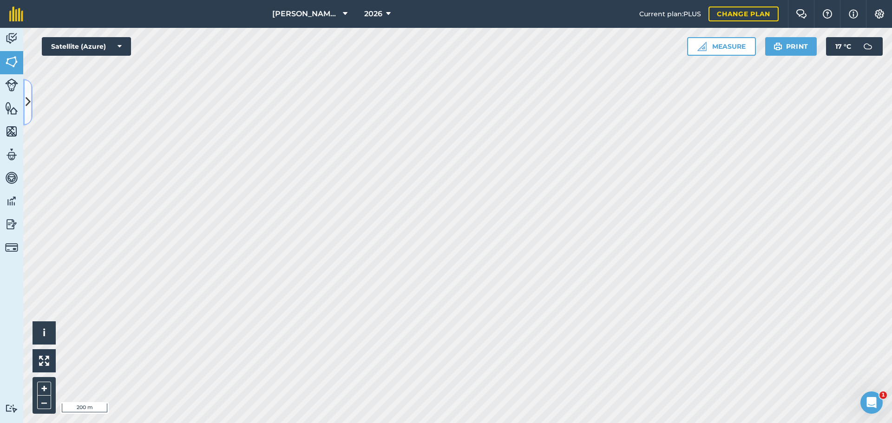  What do you see at coordinates (843, 46) in the screenshot?
I see `span: 17 ° C` at bounding box center [843, 46].